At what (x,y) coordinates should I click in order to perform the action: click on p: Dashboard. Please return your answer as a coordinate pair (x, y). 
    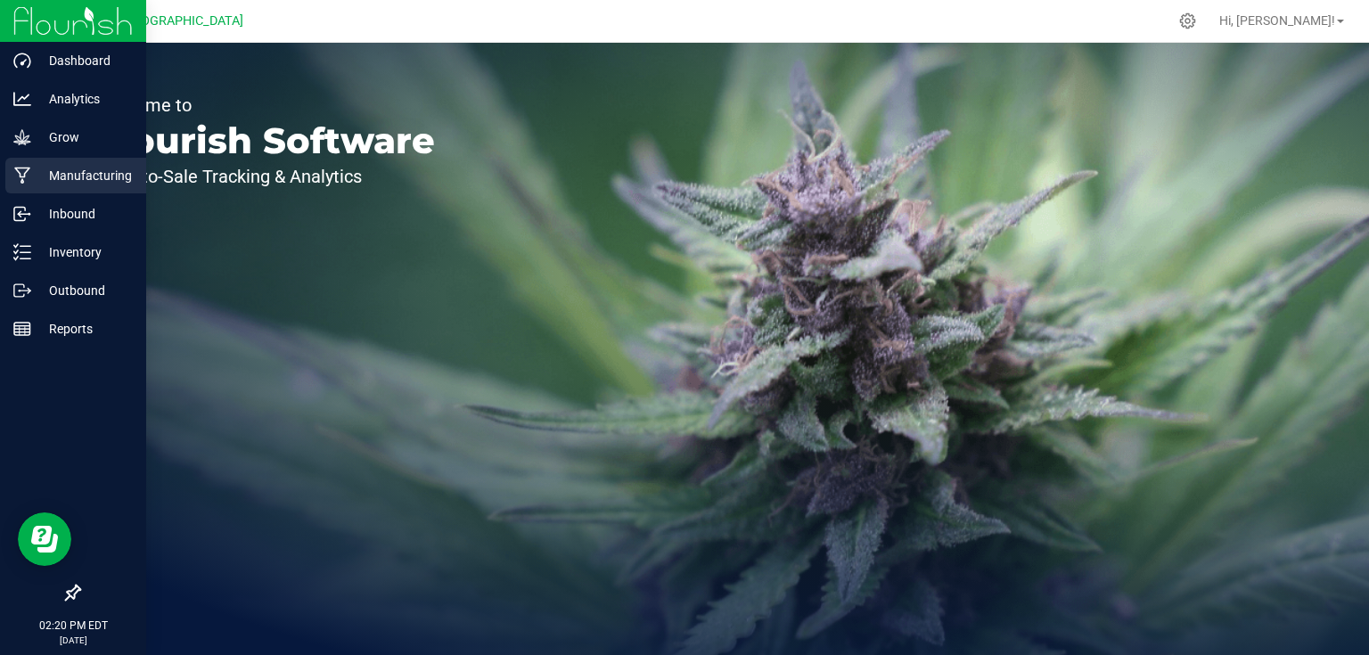
    Looking at the image, I should click on (85, 61).